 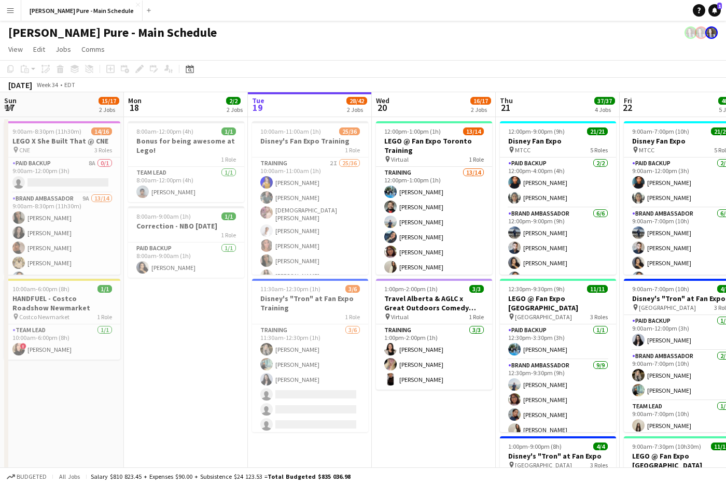 I want to click on span: 3/3, so click(x=476, y=289).